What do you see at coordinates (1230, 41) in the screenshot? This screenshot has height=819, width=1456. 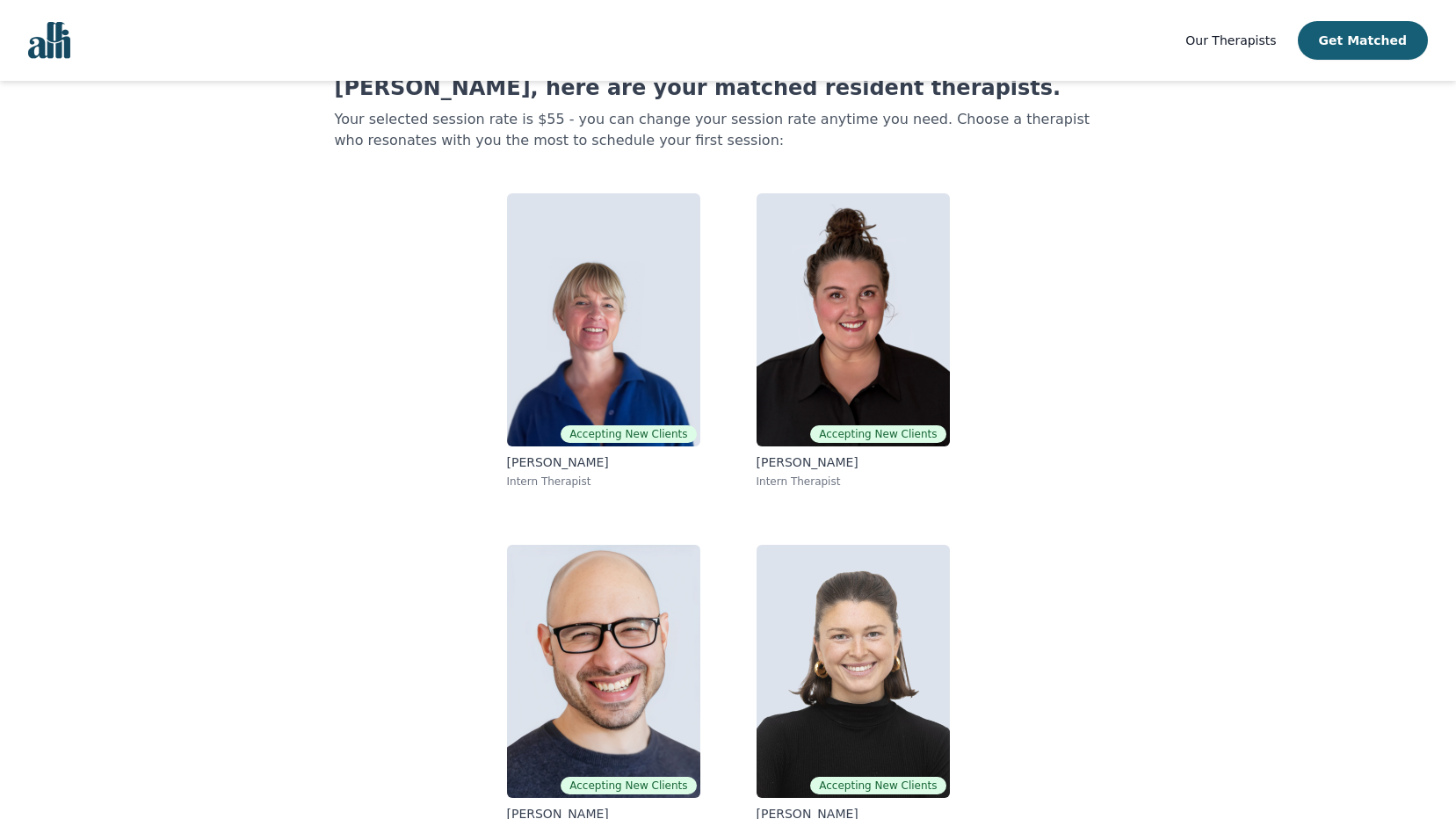 I see `a: Our Therapists` at bounding box center [1230, 41].